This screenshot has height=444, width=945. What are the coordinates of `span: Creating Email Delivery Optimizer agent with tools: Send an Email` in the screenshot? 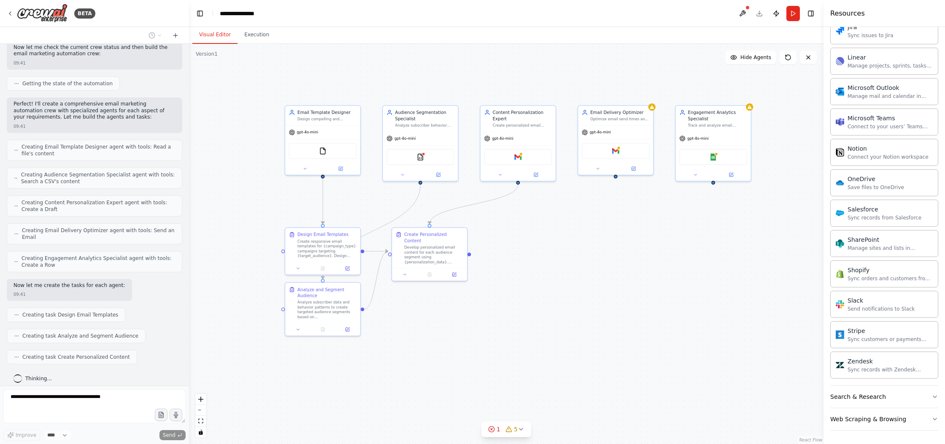 It's located at (98, 234).